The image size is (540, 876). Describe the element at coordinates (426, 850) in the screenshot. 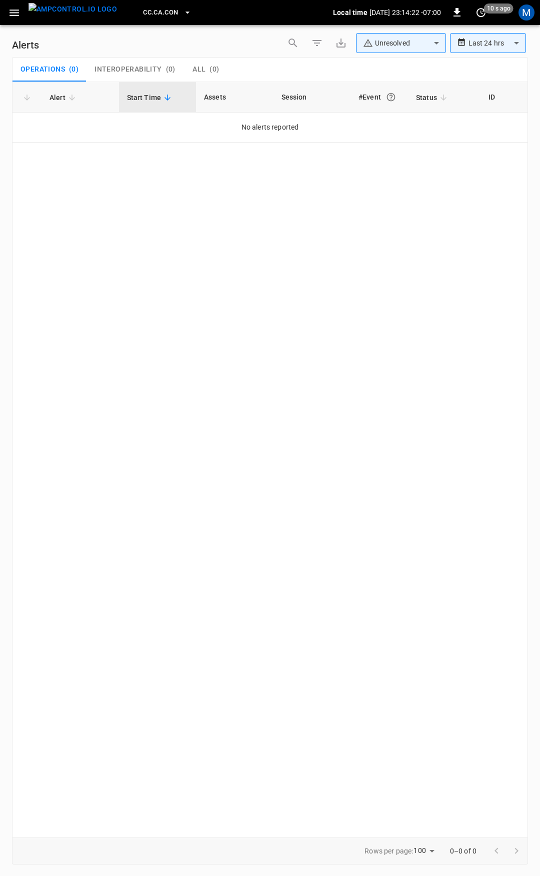

I see `div: 100` at that location.